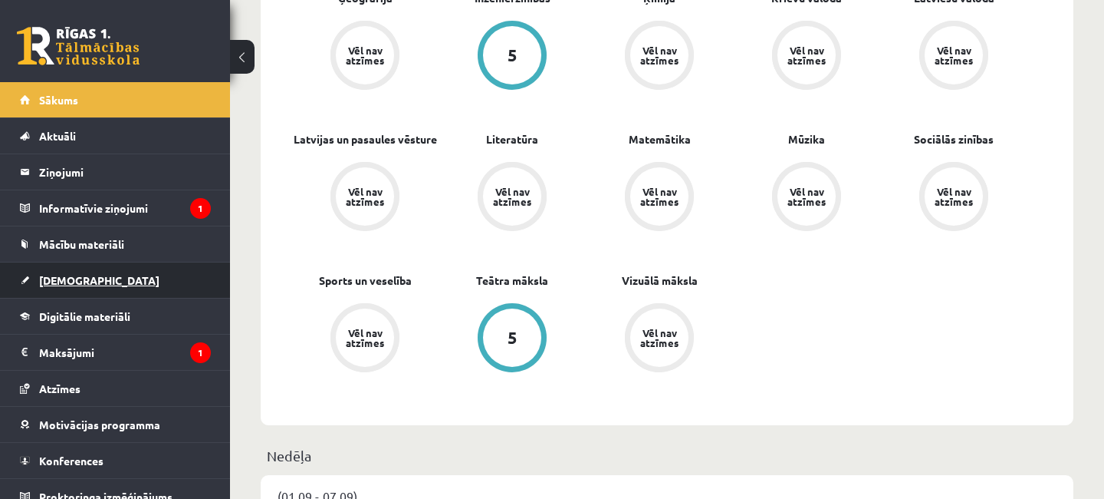  I want to click on a: Sociālās zinības, so click(954, 139).